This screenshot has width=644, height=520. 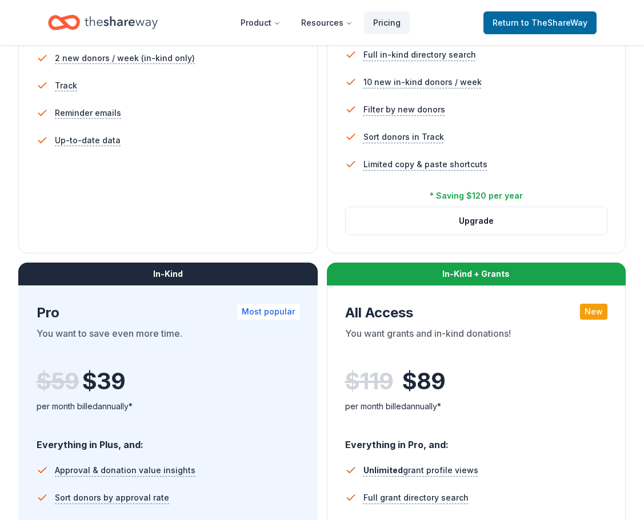 I want to click on div: Everything in Plus, and:, so click(x=168, y=440).